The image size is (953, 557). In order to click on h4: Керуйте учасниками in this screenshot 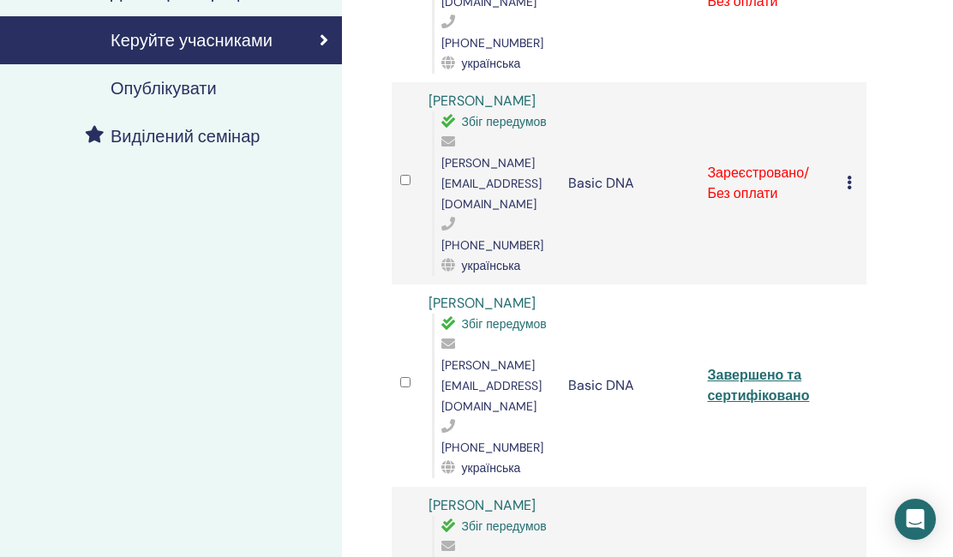, I will do `click(191, 40)`.